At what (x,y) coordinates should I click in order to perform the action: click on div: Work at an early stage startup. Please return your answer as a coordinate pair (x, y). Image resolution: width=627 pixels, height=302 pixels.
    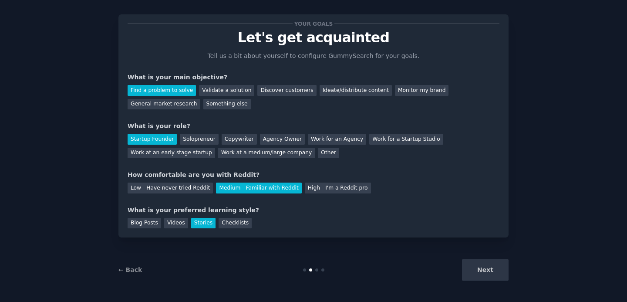
    Looking at the image, I should click on (171, 153).